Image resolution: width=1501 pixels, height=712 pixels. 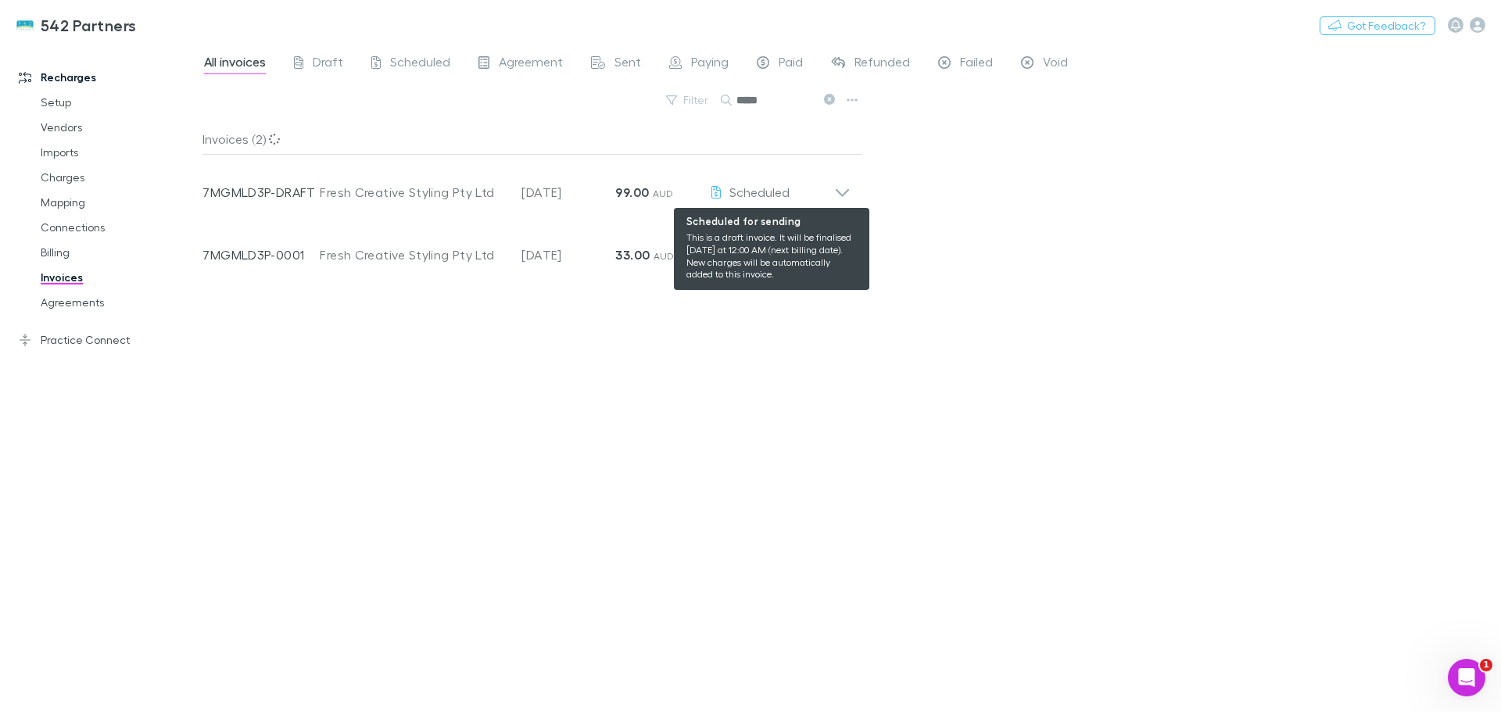 What do you see at coordinates (628, 64) in the screenshot?
I see `span: Sent` at bounding box center [628, 64].